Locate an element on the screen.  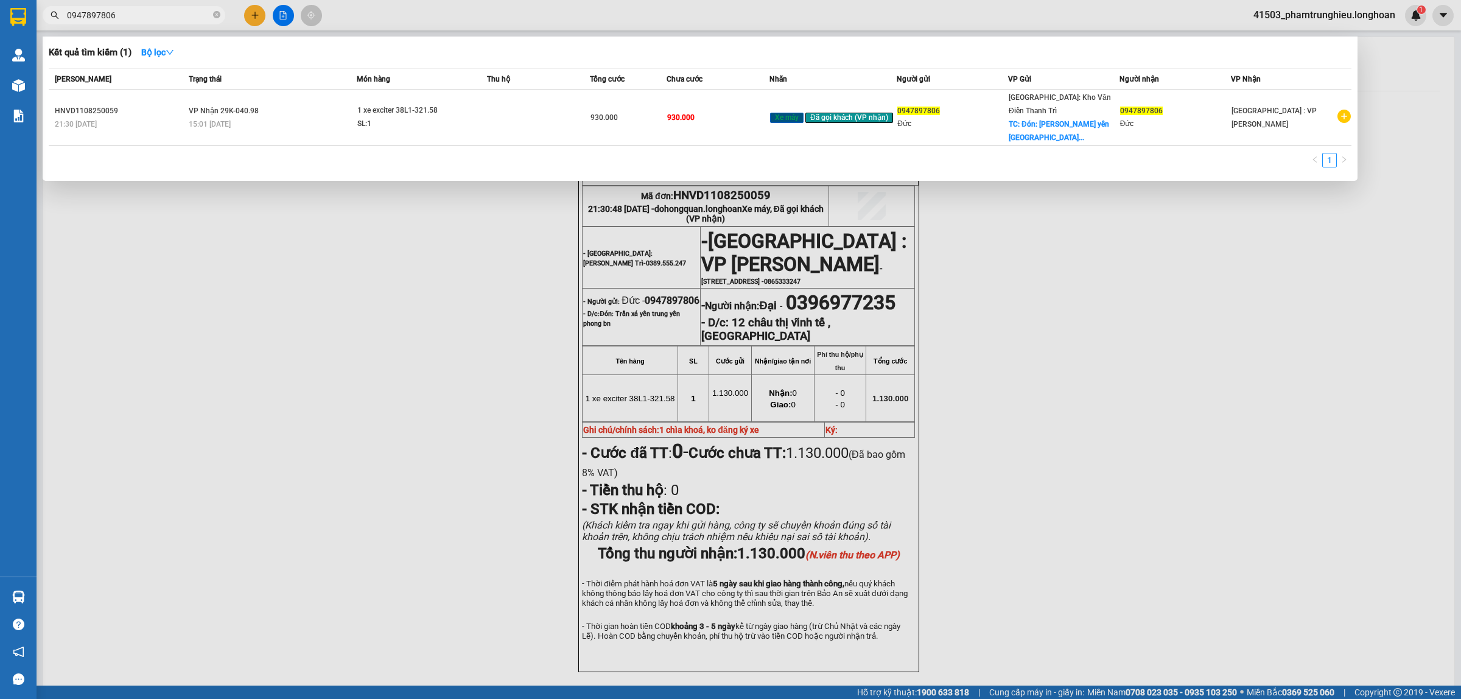
span: Chưa cước is located at coordinates (684, 79).